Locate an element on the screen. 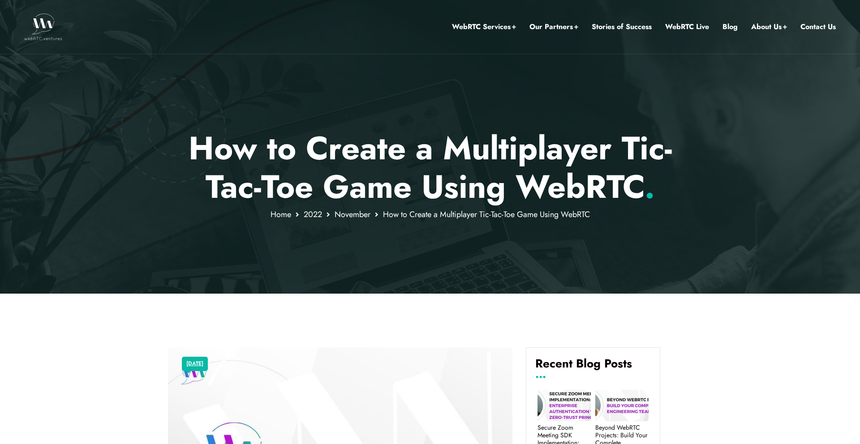 This screenshot has width=860, height=444. span: Home is located at coordinates (281, 215).